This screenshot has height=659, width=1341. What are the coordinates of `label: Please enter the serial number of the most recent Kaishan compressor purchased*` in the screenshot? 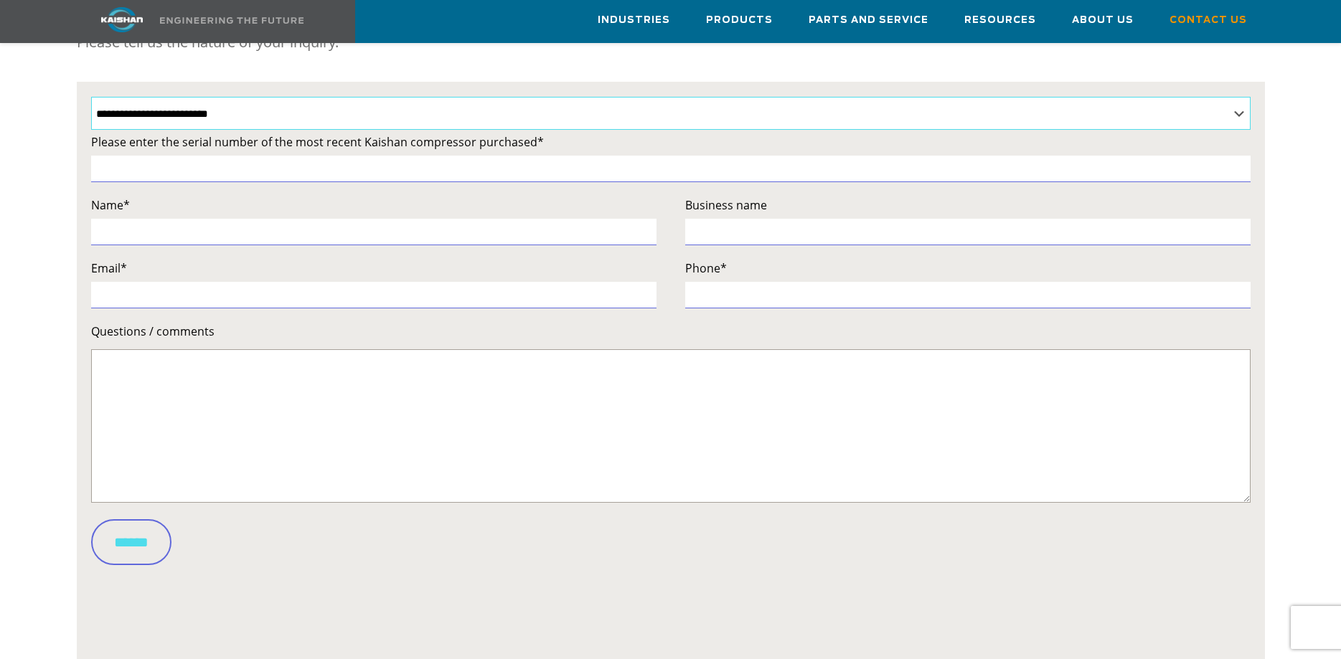 It's located at (671, 142).